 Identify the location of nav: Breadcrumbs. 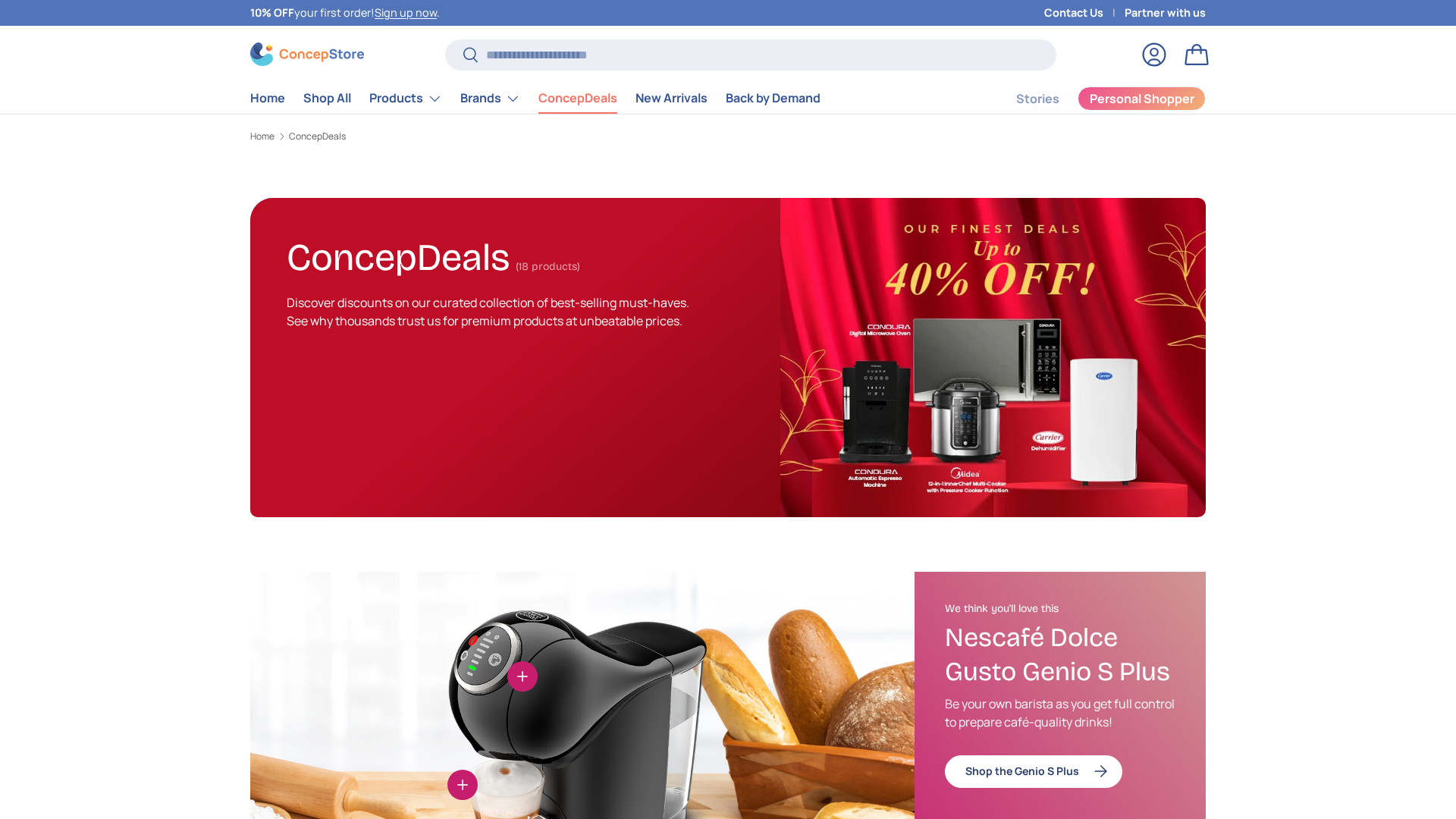
(728, 136).